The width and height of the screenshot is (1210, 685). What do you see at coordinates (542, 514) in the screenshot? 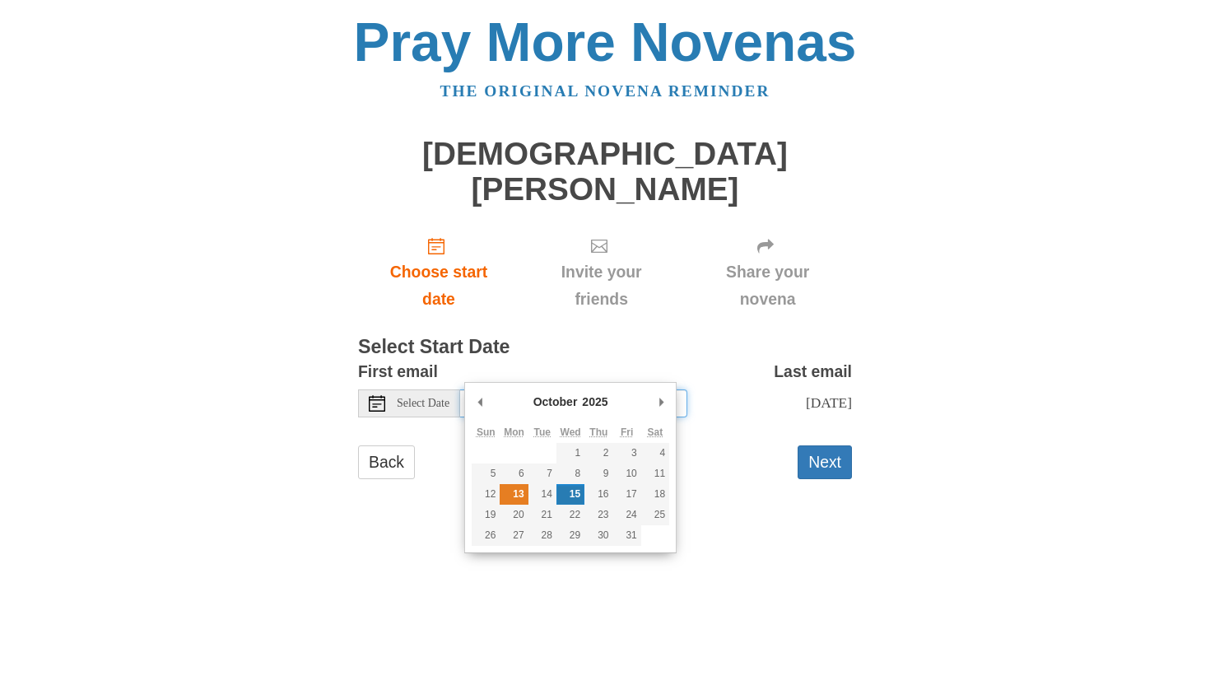
I see `button: 21` at bounding box center [542, 514].